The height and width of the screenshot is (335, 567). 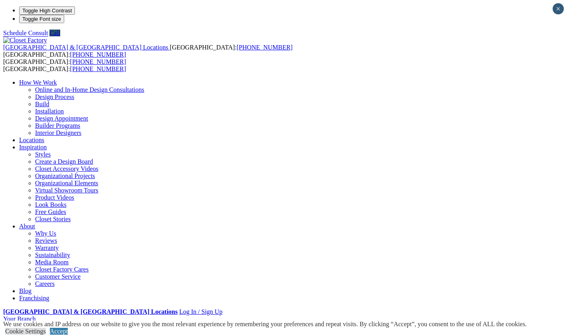 I want to click on span: Toggle Font size, so click(x=41, y=19).